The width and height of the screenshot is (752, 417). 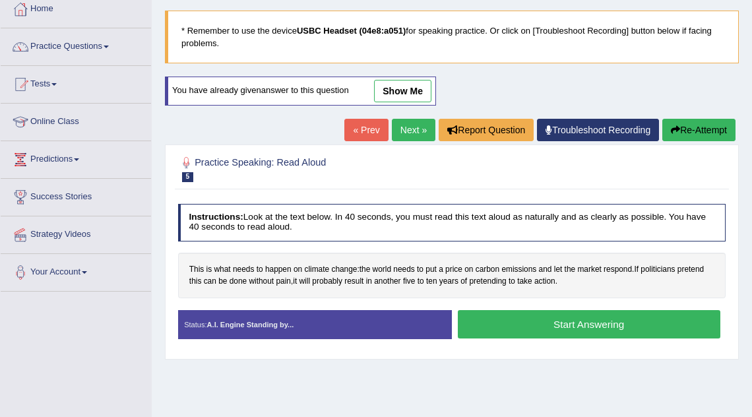 I want to click on b: Instructions:, so click(x=216, y=216).